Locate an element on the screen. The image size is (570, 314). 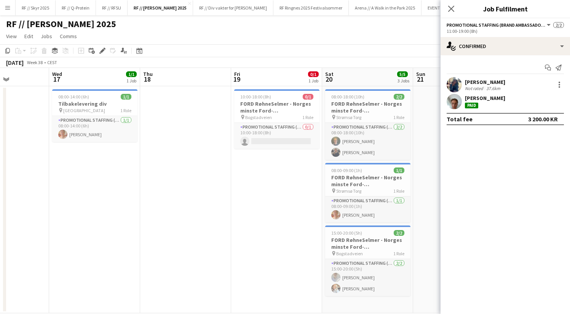
button: Promotional Staffing (Brand Ambassadors) is located at coordinates (499, 25).